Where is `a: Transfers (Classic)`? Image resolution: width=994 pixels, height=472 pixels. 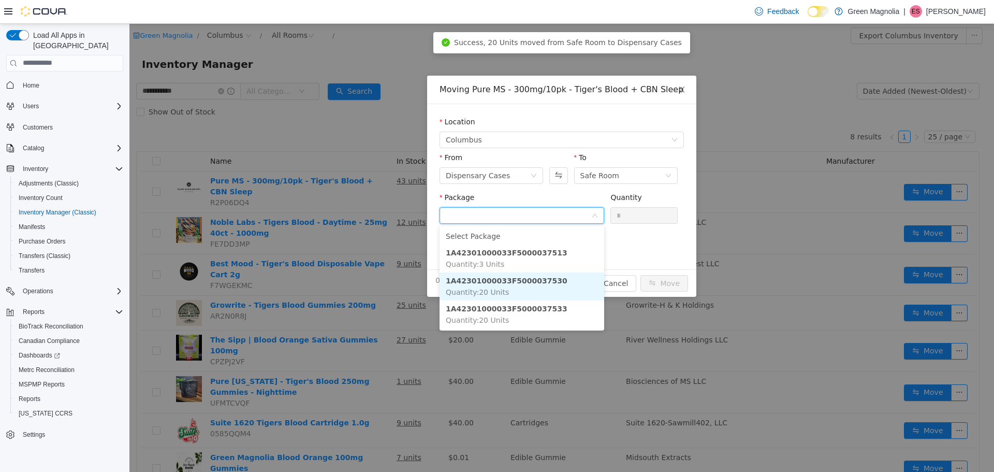
a: Transfers (Classic) is located at coordinates (45, 256).